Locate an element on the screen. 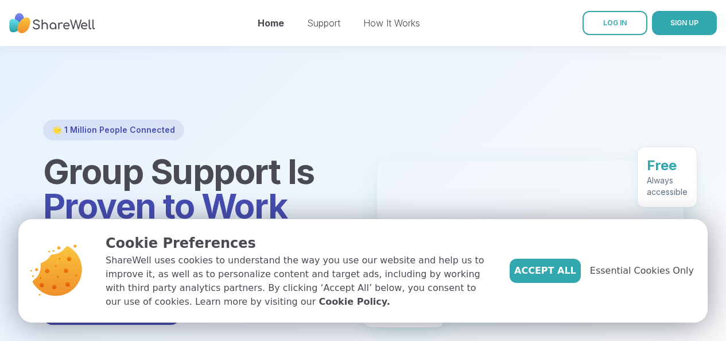 The image size is (726, 341). span: LOG IN is located at coordinates (615, 22).